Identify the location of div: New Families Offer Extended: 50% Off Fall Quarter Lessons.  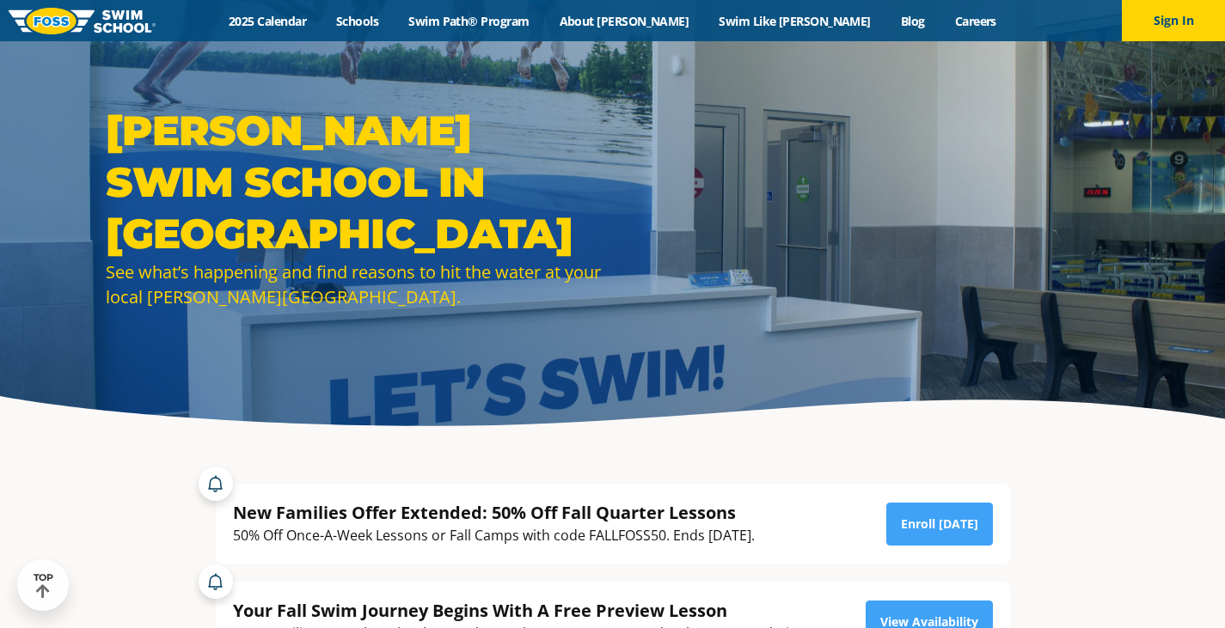
(493, 512).